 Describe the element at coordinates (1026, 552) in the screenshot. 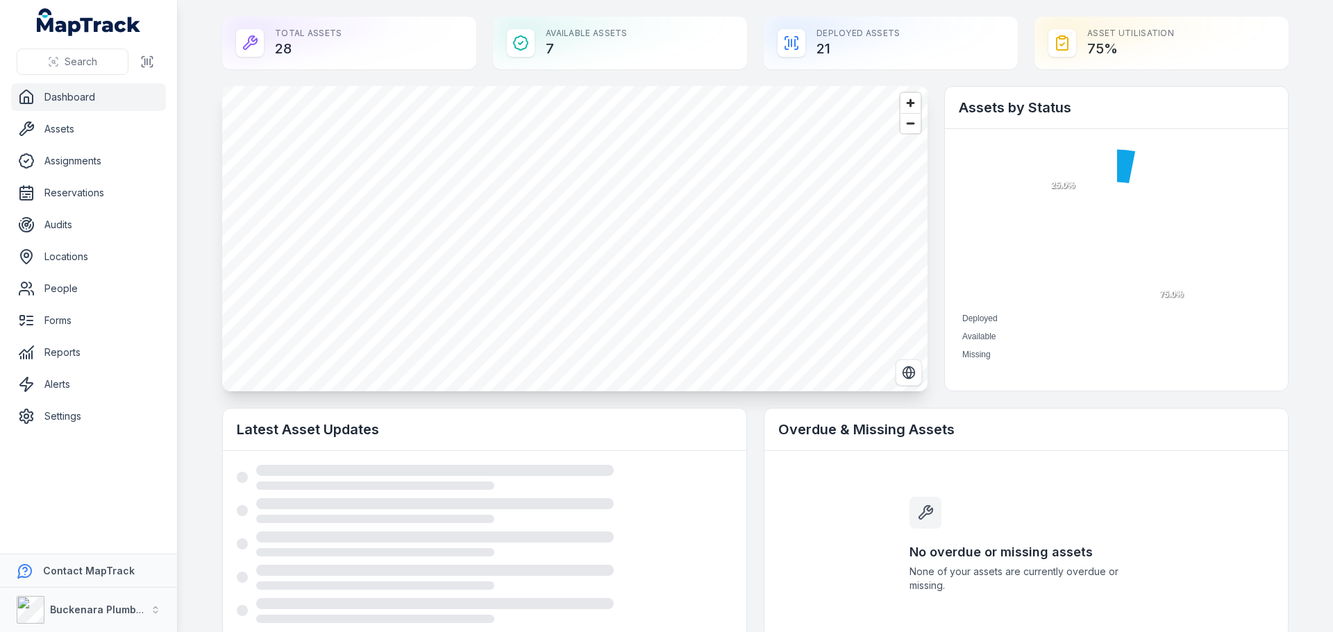

I see `h3: No overdue or missing assets` at that location.